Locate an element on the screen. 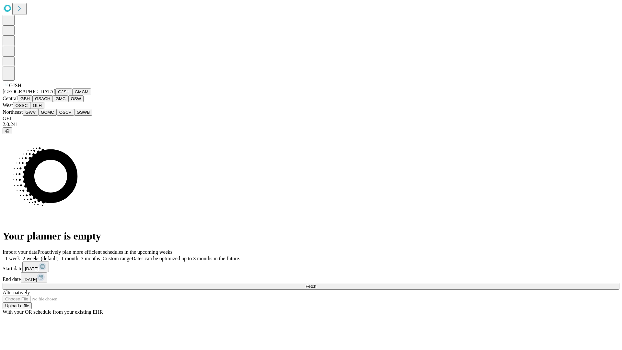  button: GWV is located at coordinates (30, 112).